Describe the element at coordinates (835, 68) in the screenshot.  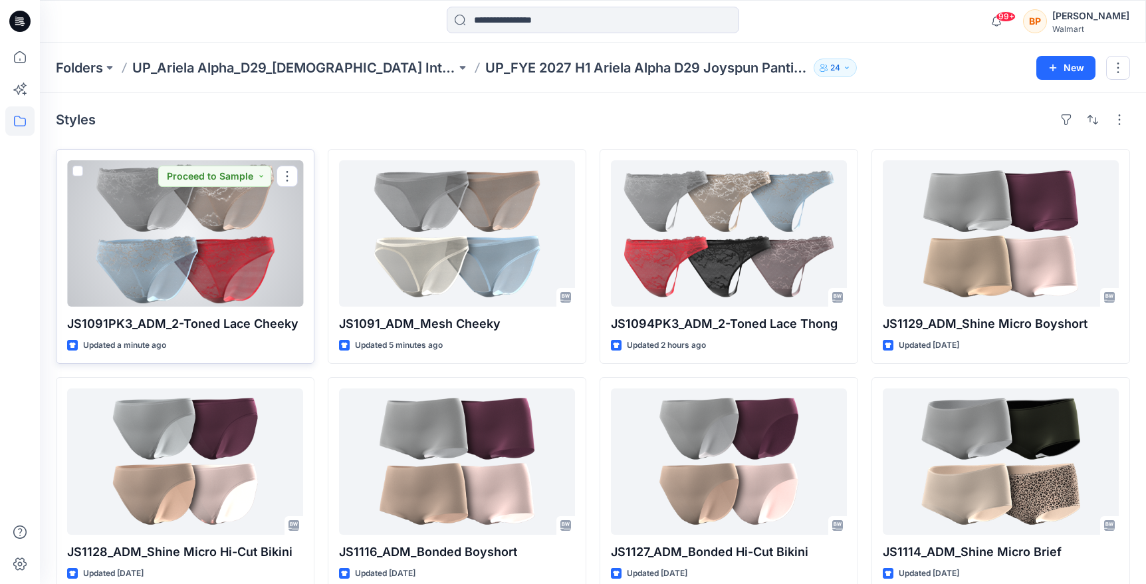
I see `p: 24` at that location.